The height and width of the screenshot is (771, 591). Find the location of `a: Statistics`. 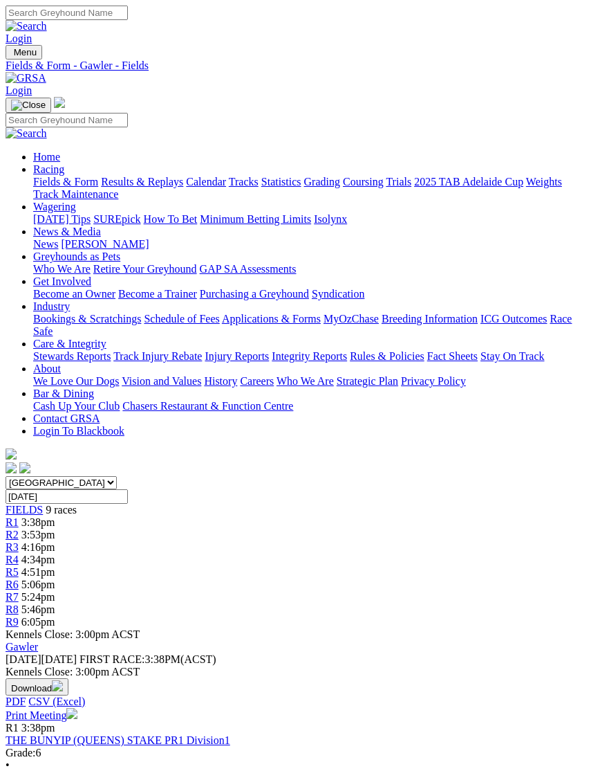

a: Statistics is located at coordinates (282, 181).